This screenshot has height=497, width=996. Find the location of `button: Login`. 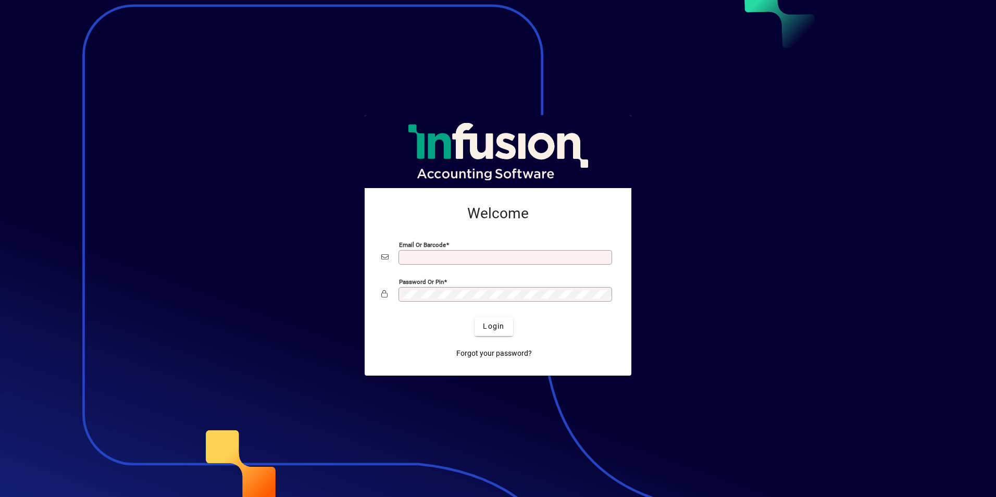

button: Login is located at coordinates (493, 327).